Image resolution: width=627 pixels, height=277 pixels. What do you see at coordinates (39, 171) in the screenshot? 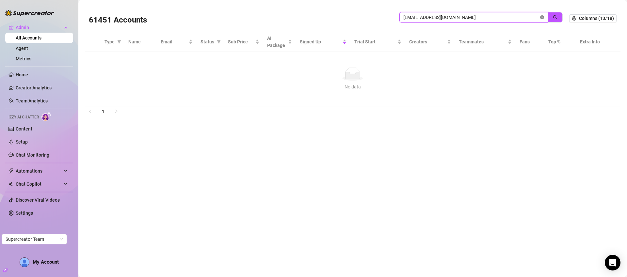
I see `span: Automations` at bounding box center [39, 171].